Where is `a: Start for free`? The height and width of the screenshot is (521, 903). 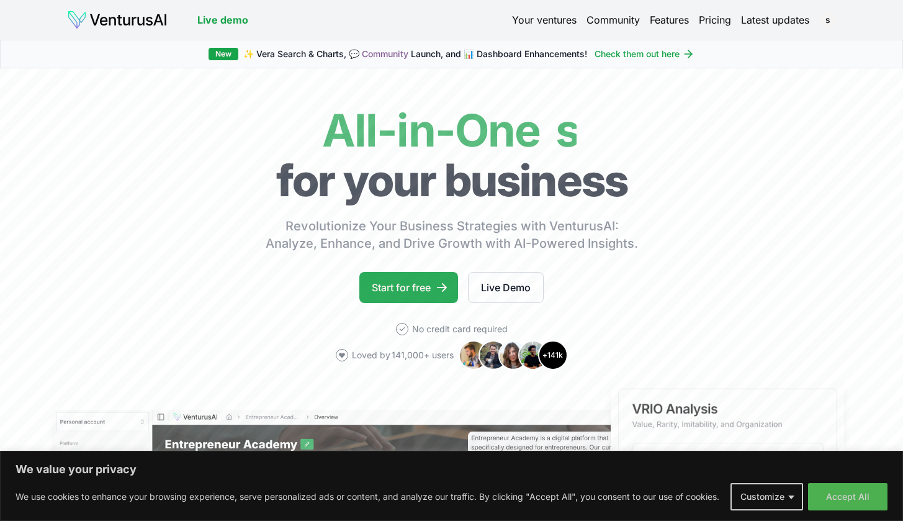
a: Start for free is located at coordinates (409, 287).